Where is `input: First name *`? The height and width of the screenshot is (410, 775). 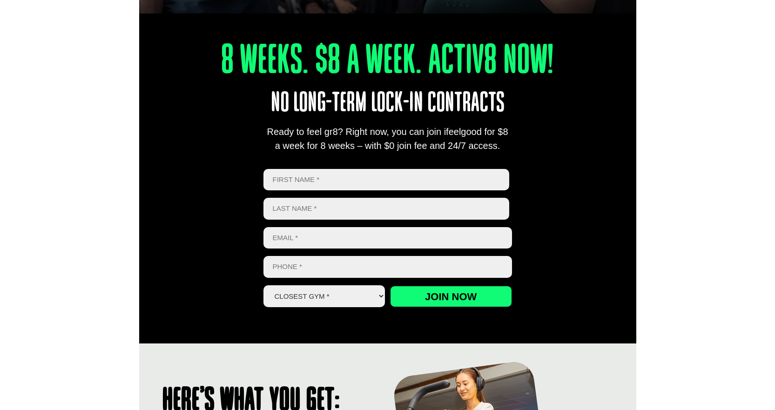
input: First name * is located at coordinates (386, 180).